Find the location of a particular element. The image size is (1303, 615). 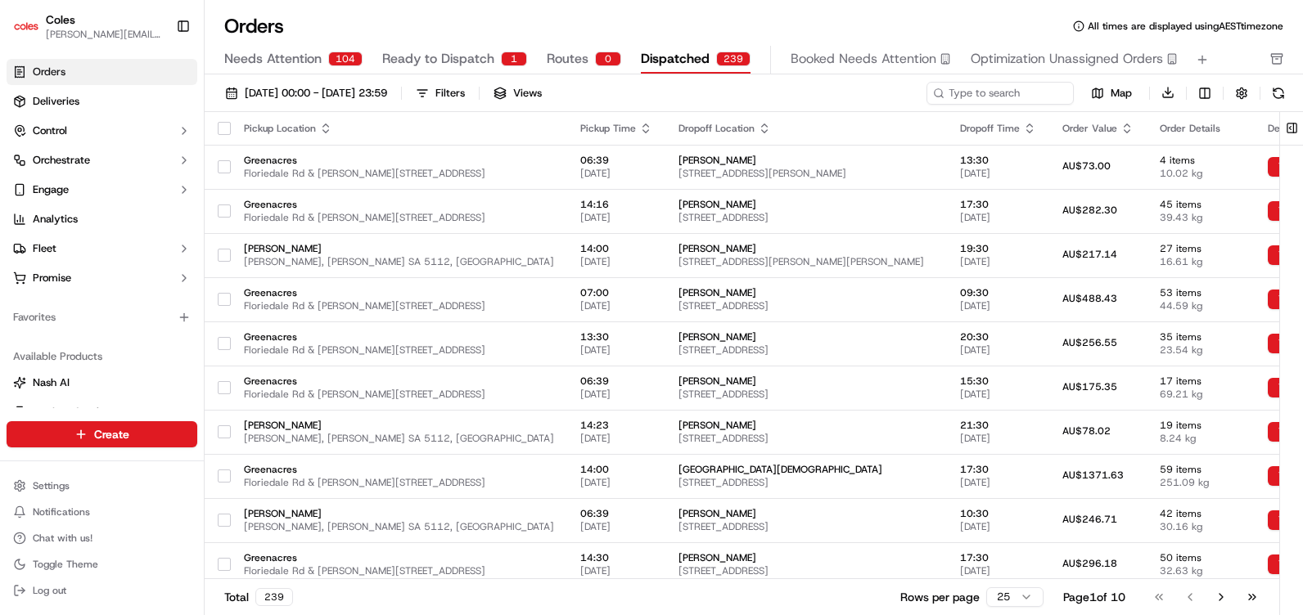

div: Filters is located at coordinates (450, 93).